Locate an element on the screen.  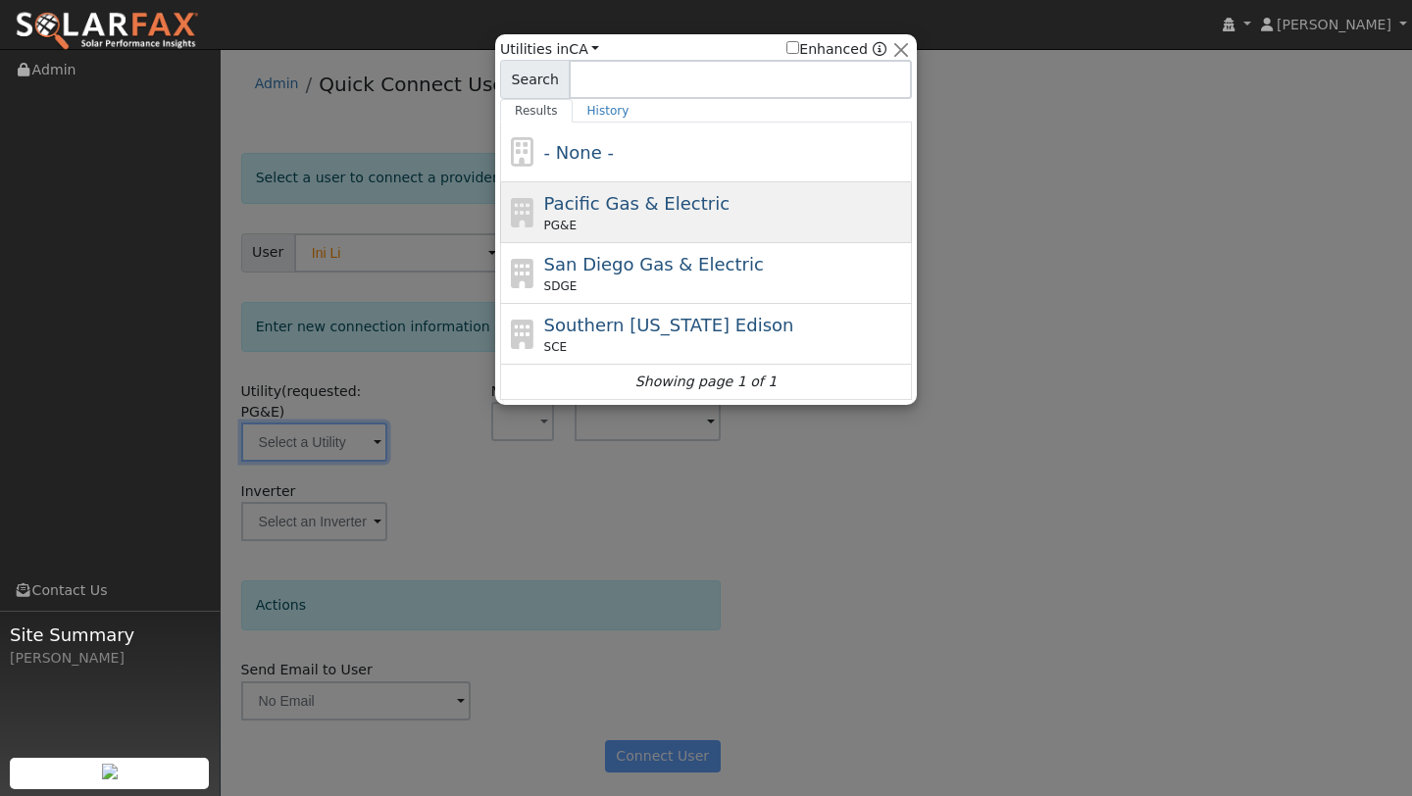
span: PG&E is located at coordinates (560, 225).